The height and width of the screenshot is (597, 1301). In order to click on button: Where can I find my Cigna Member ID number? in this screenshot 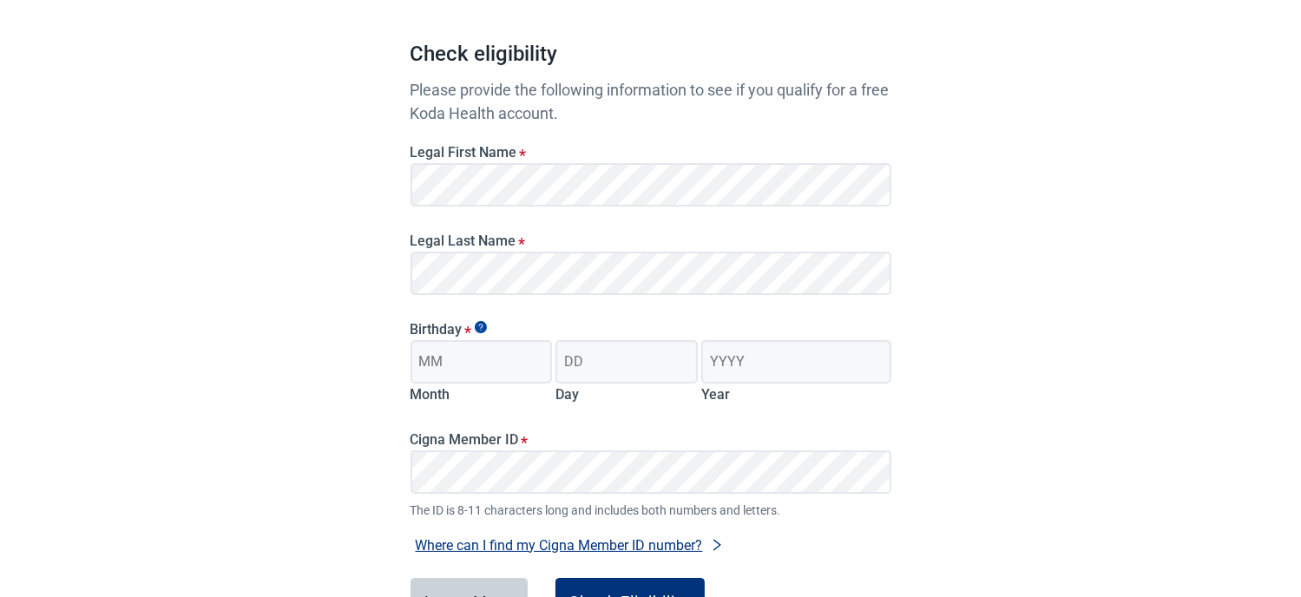, I will do `click(569, 545)`.